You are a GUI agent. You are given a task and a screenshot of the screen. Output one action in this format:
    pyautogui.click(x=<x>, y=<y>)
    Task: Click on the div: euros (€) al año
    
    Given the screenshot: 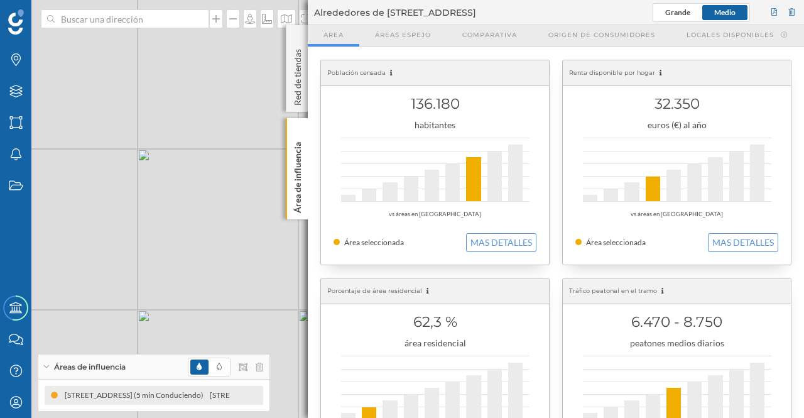 What is the action you would take?
    pyautogui.click(x=677, y=125)
    